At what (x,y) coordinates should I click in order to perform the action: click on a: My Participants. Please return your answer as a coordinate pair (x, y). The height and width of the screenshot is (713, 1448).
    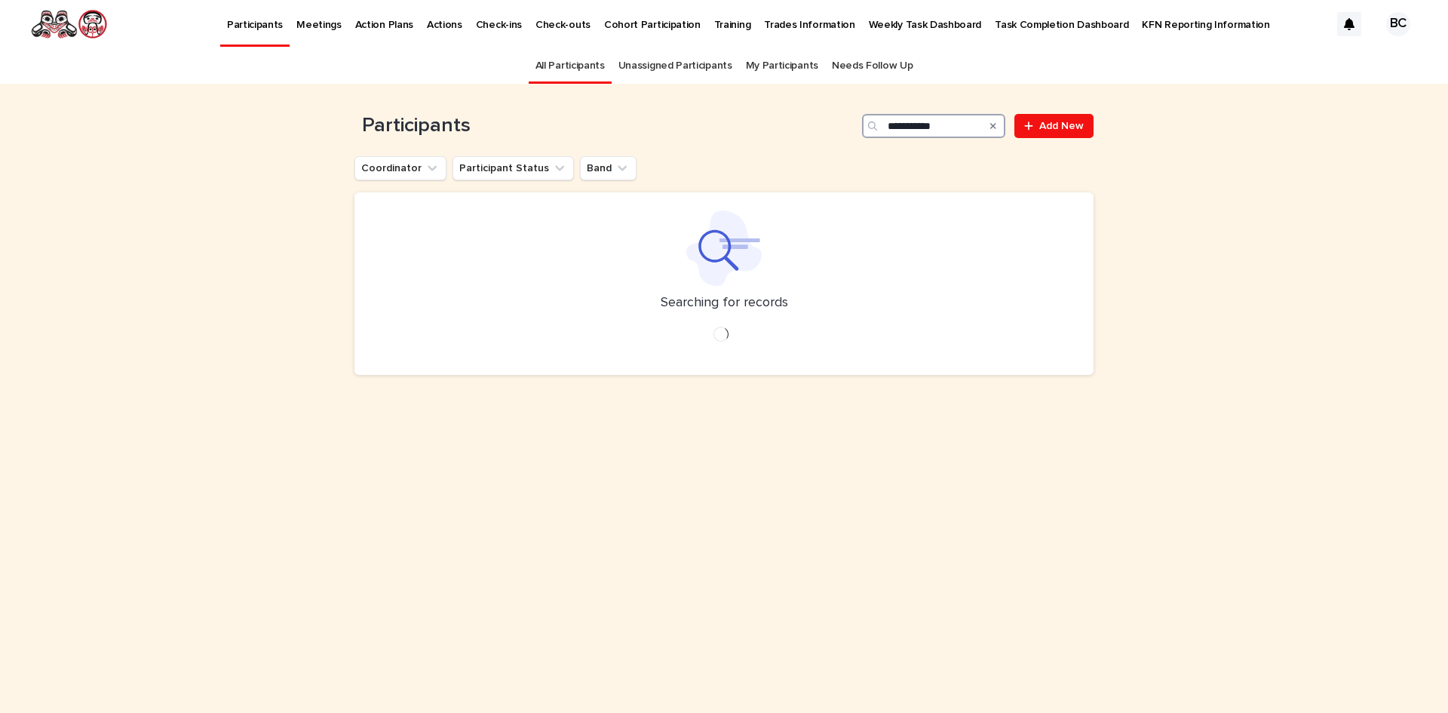
    Looking at the image, I should click on (782, 66).